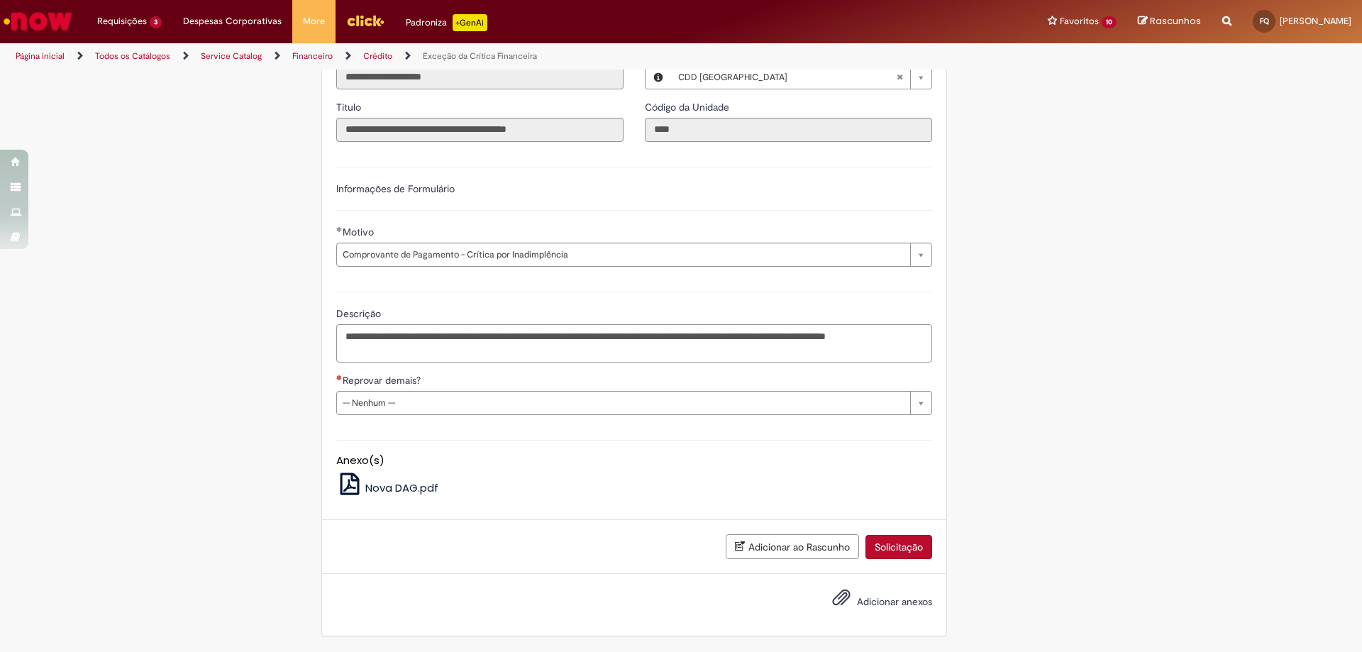 Image resolution: width=1362 pixels, height=652 pixels. Describe the element at coordinates (339, 229) in the screenshot. I see `span: Obrigatório Preenchido` at that location.